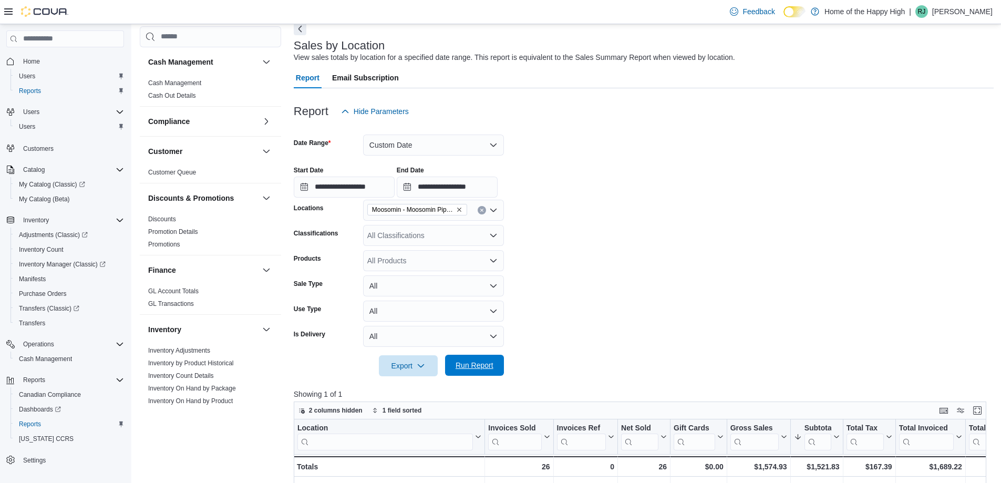 The width and height of the screenshot is (1001, 483). What do you see at coordinates (381, 111) in the screenshot?
I see `span: Hide Parameters` at bounding box center [381, 111].